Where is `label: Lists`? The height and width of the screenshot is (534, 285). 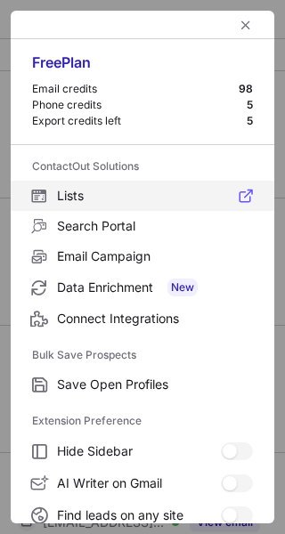 label: Lists is located at coordinates (142, 196).